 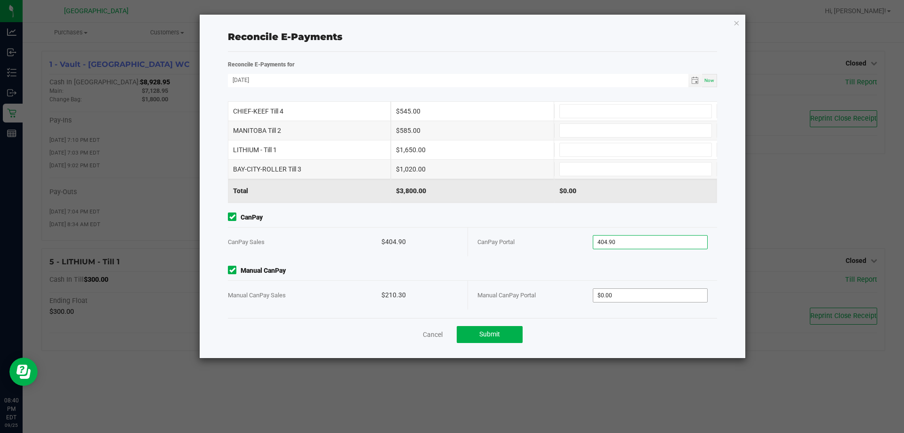 I want to click on div: $1,020.00, so click(x=472, y=169).